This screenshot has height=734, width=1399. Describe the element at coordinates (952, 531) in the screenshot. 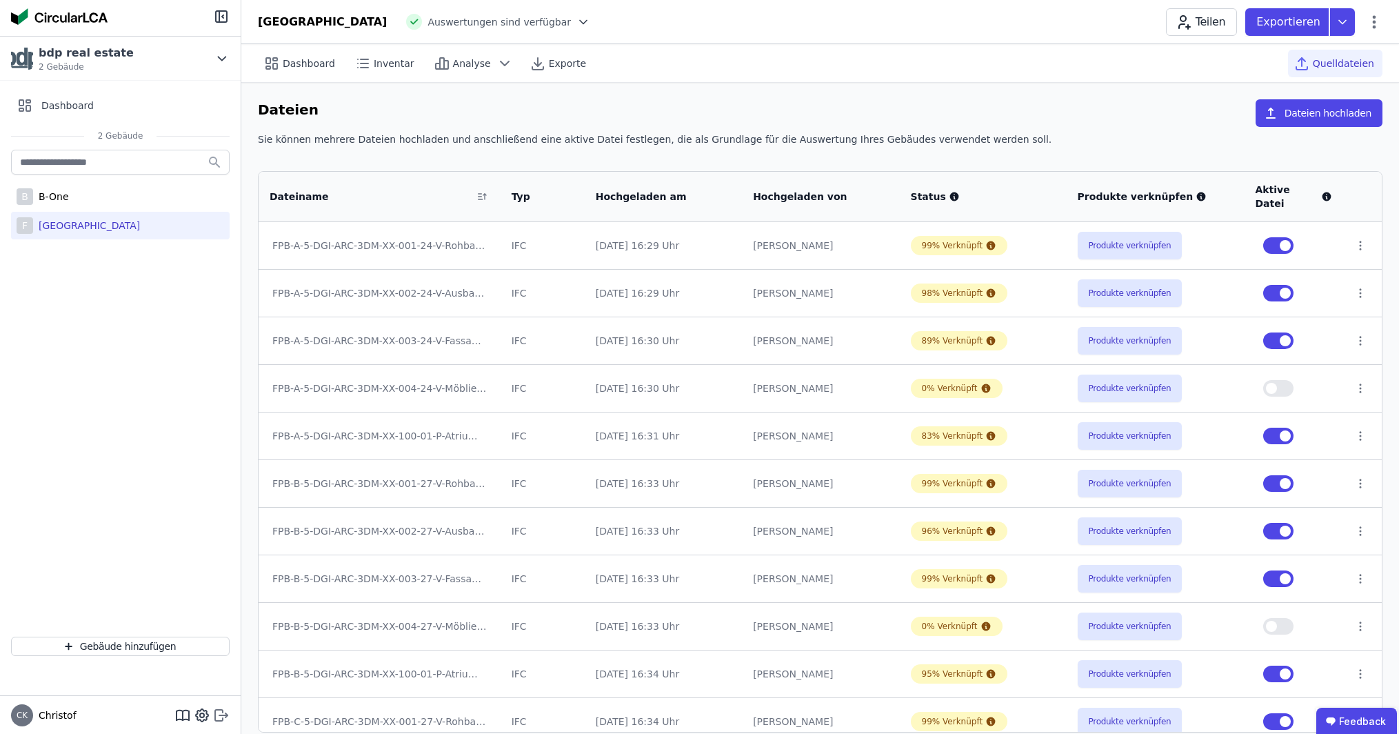

I see `div: 96% Verknüpft` at that location.